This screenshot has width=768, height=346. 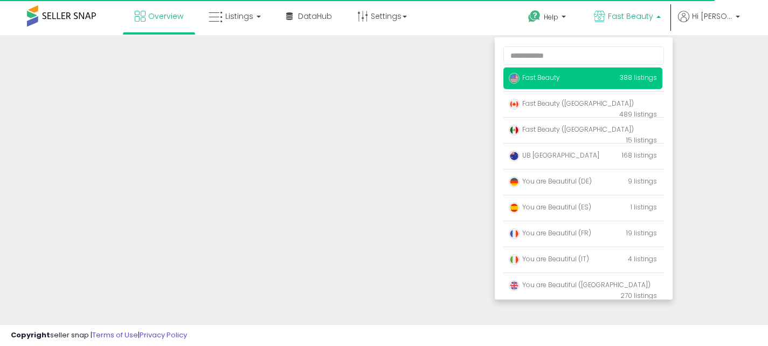 What do you see at coordinates (643, 181) in the screenshot?
I see `span: 9 listings` at bounding box center [643, 181].